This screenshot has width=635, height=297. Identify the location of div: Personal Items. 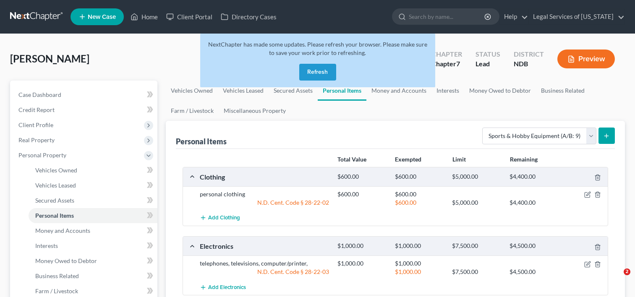
(201, 141).